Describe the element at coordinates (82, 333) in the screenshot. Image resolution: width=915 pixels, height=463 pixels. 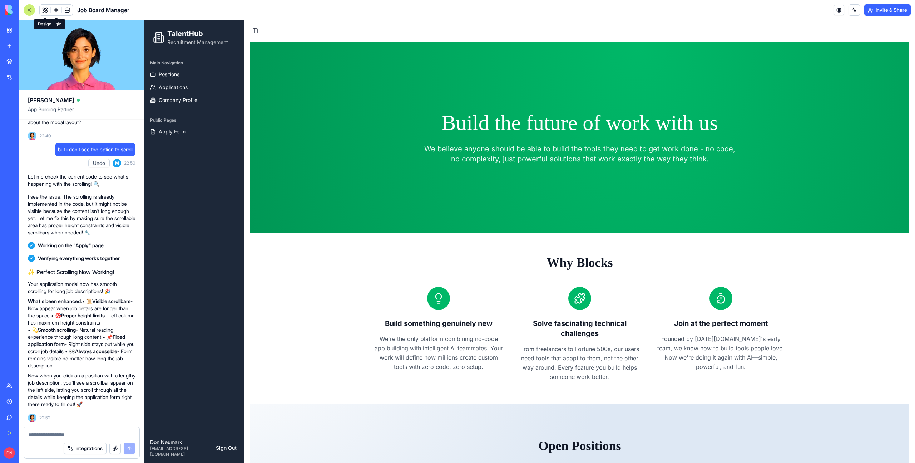
I see `p: • 📜 - Now appear when job details are longer than the space • 🎯 - Left column has maximum height ...` at that location.